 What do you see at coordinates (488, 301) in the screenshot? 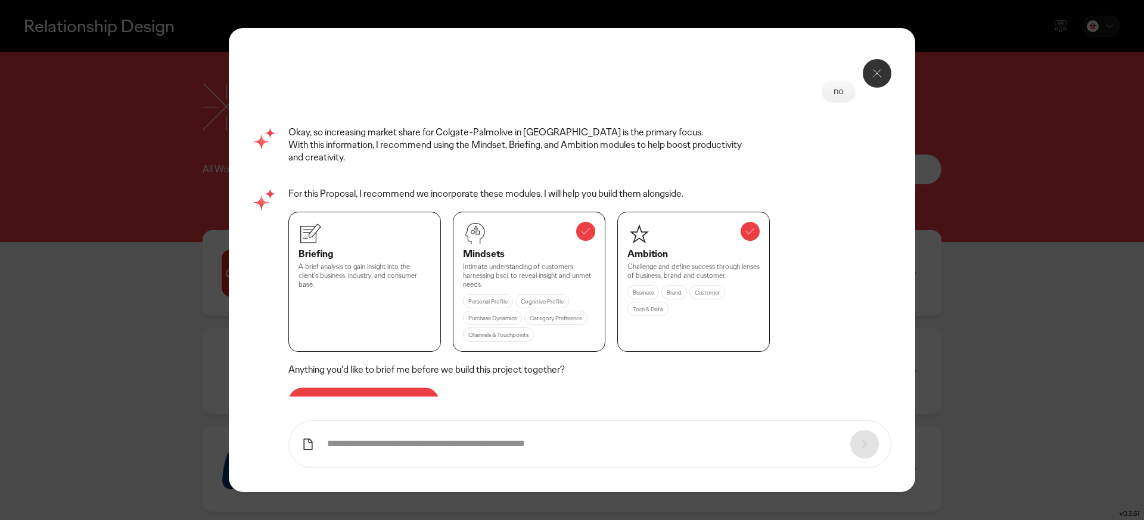
I see `div: Personal Profile` at bounding box center [488, 301].